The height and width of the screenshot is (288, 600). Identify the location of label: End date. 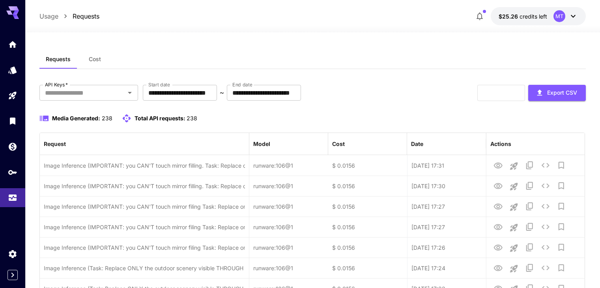
(242, 84).